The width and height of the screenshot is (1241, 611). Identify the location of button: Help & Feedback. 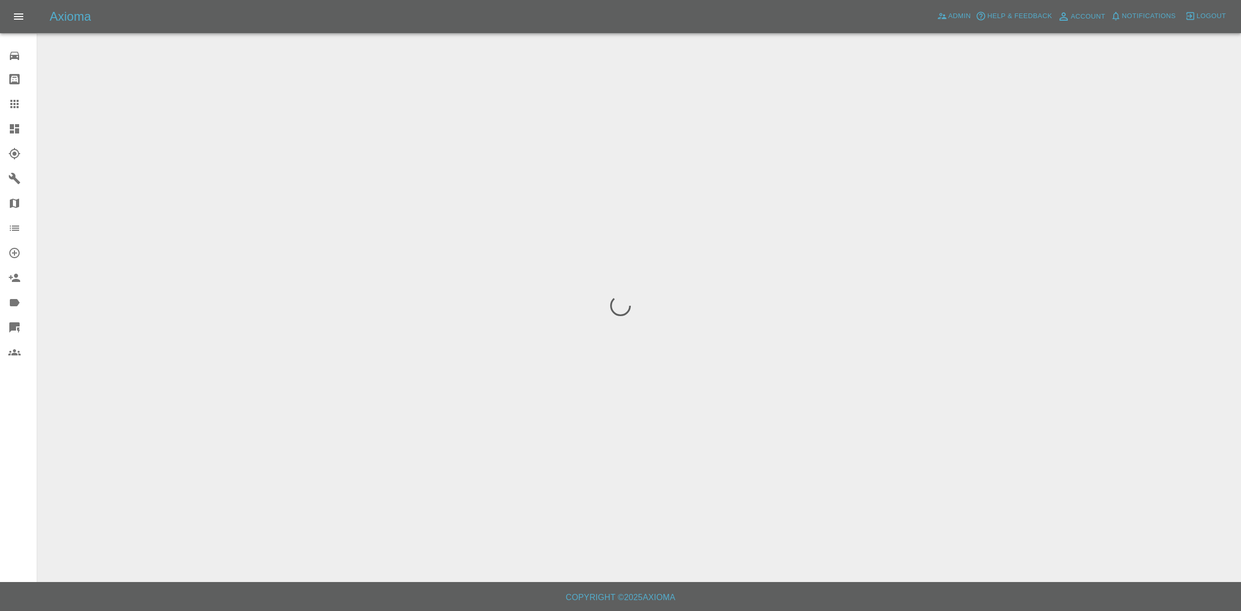
(1013, 16).